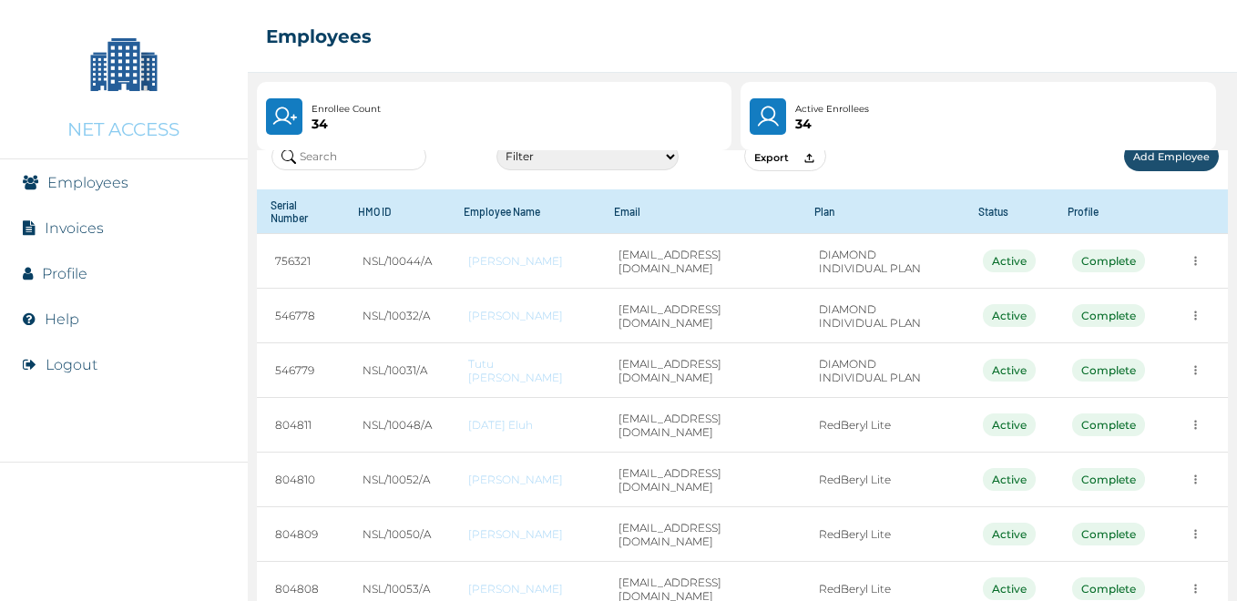  Describe the element at coordinates (1172, 156) in the screenshot. I see `button: Add Employee` at that location.